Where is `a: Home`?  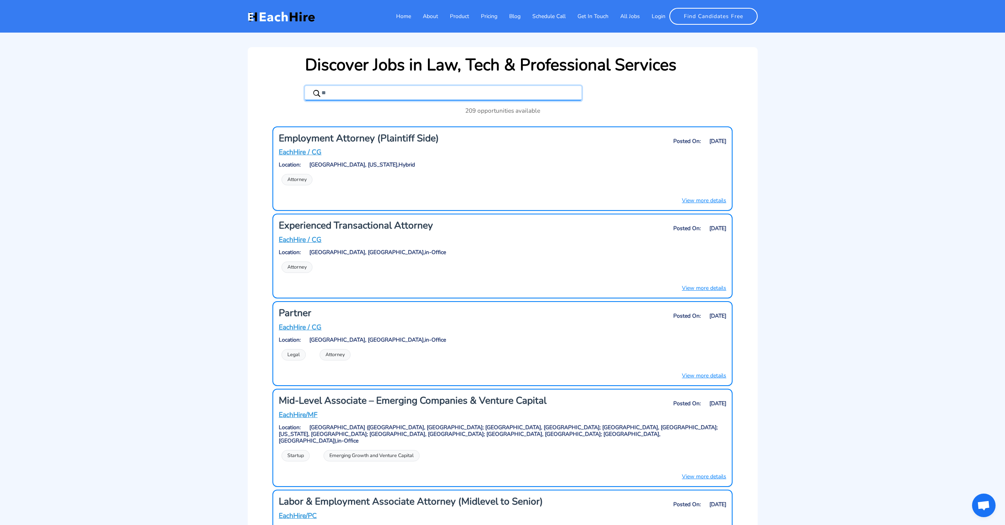
a: Home is located at coordinates (398, 16).